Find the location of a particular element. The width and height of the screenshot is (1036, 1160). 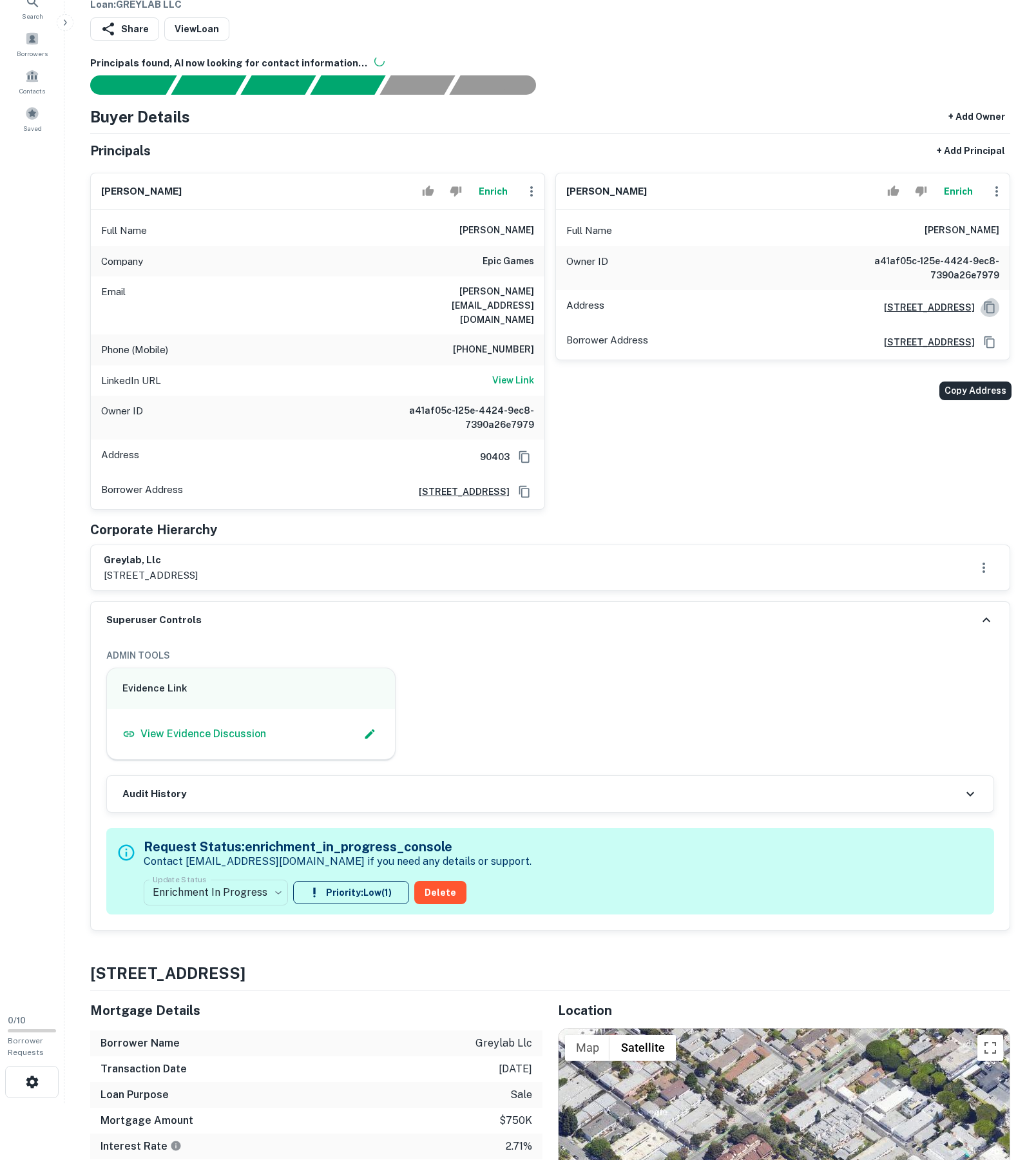

div: Enrichment In Progress is located at coordinates (216, 892).